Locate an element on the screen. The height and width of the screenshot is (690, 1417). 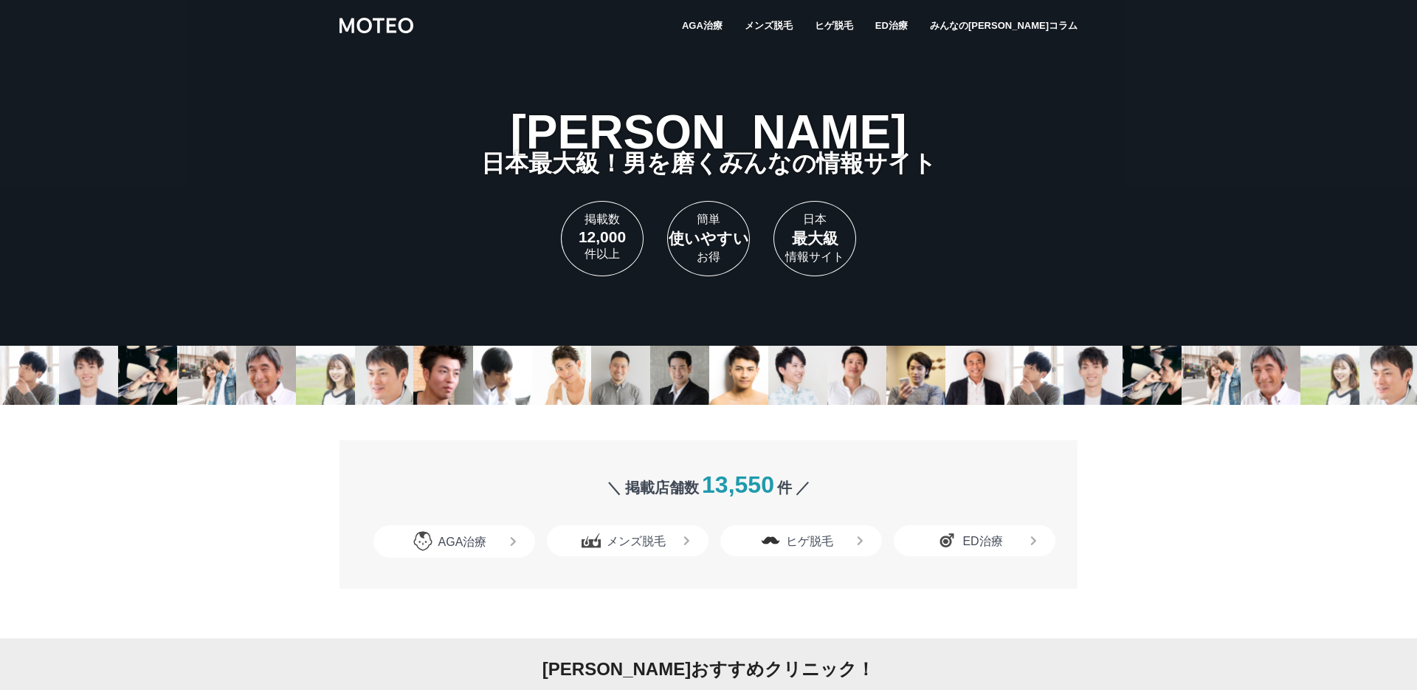
div: 簡単 お得 is located at coordinates (709, 238).